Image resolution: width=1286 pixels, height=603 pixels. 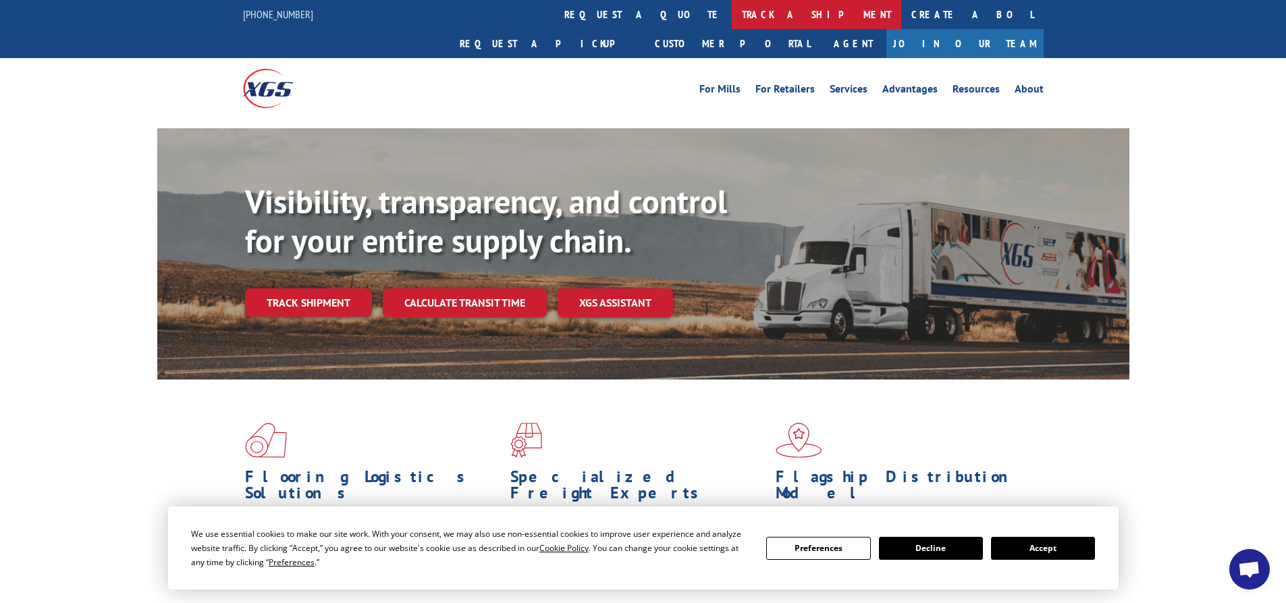 What do you see at coordinates (1250, 569) in the screenshot?
I see `a: Open chat` at bounding box center [1250, 569].